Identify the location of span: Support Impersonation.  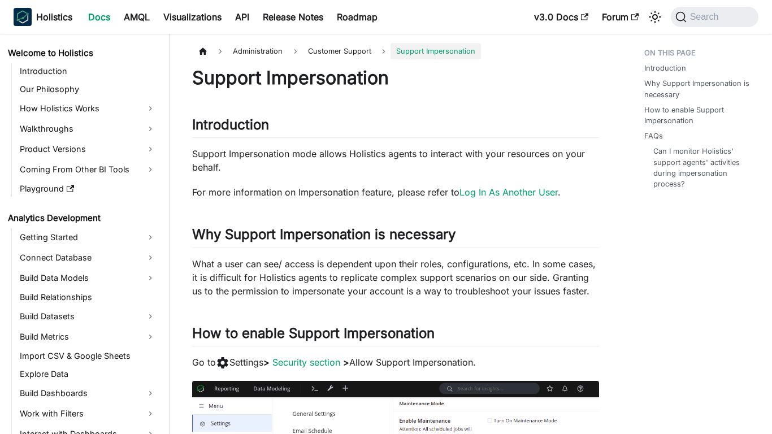
(436, 51).